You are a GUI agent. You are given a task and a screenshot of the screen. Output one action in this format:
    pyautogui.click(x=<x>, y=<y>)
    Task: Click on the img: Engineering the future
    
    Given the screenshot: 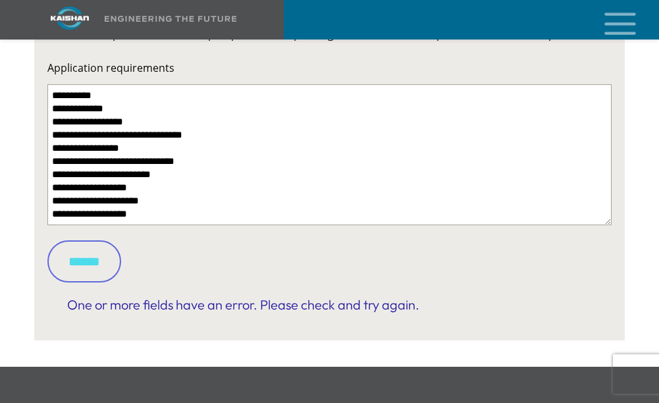 What is the action you would take?
    pyautogui.click(x=171, y=18)
    